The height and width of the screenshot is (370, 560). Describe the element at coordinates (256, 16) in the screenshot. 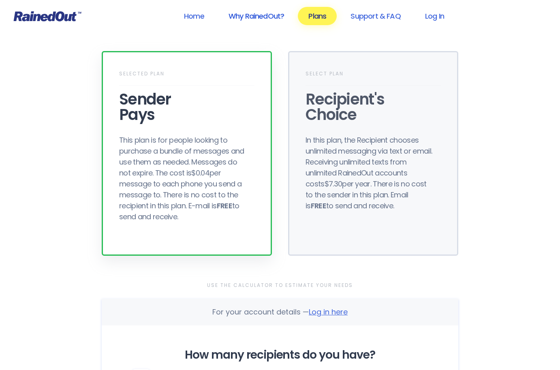

I see `a: Why RainedOut?` at that location.